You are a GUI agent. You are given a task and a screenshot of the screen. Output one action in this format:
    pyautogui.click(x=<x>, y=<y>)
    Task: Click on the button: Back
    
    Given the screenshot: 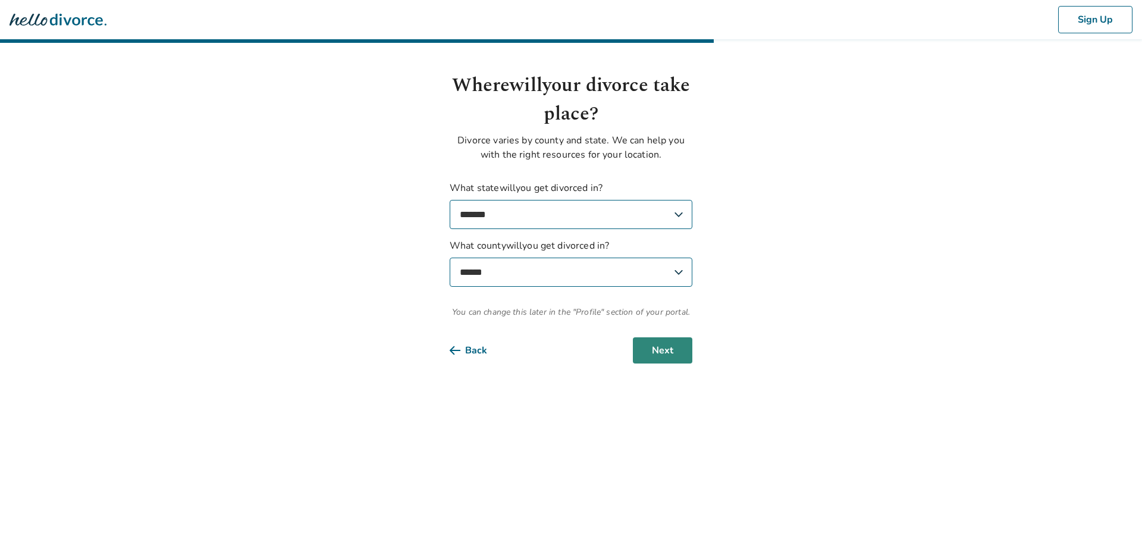 What is the action you would take?
    pyautogui.click(x=477, y=350)
    